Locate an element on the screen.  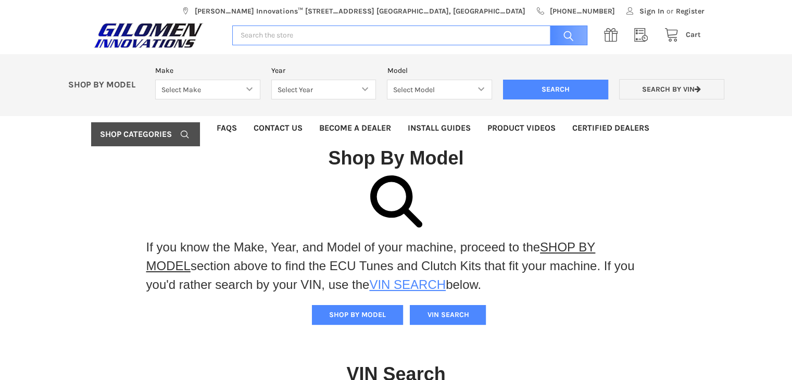
a: Install Guides is located at coordinates (439, 128).